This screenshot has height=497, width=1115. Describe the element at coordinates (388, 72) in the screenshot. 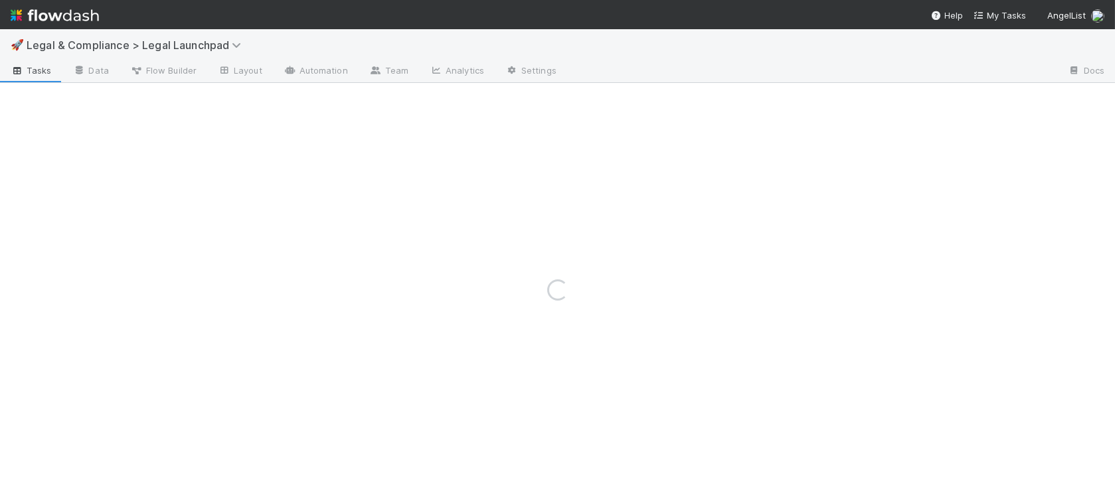

I see `a: Team` at that location.